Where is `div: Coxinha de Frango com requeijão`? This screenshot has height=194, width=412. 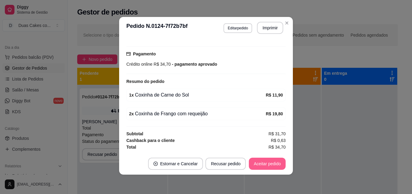 div: Coxinha de Frango com requeijão is located at coordinates (197, 114).